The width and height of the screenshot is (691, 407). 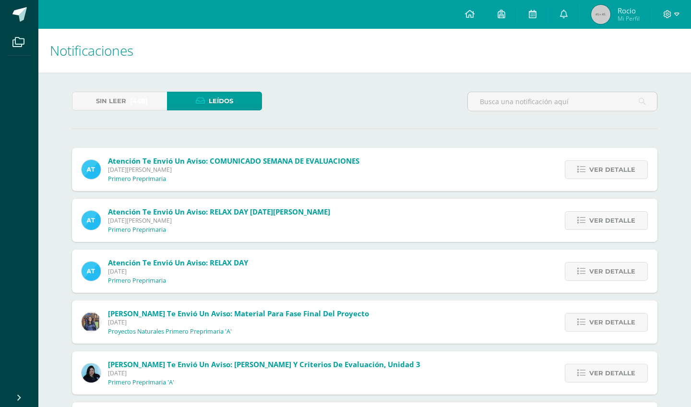 What do you see at coordinates (91, 373) in the screenshot?
I see `img: 0ec1db5f62156b052767e68aebe352a6.png` at bounding box center [91, 373].